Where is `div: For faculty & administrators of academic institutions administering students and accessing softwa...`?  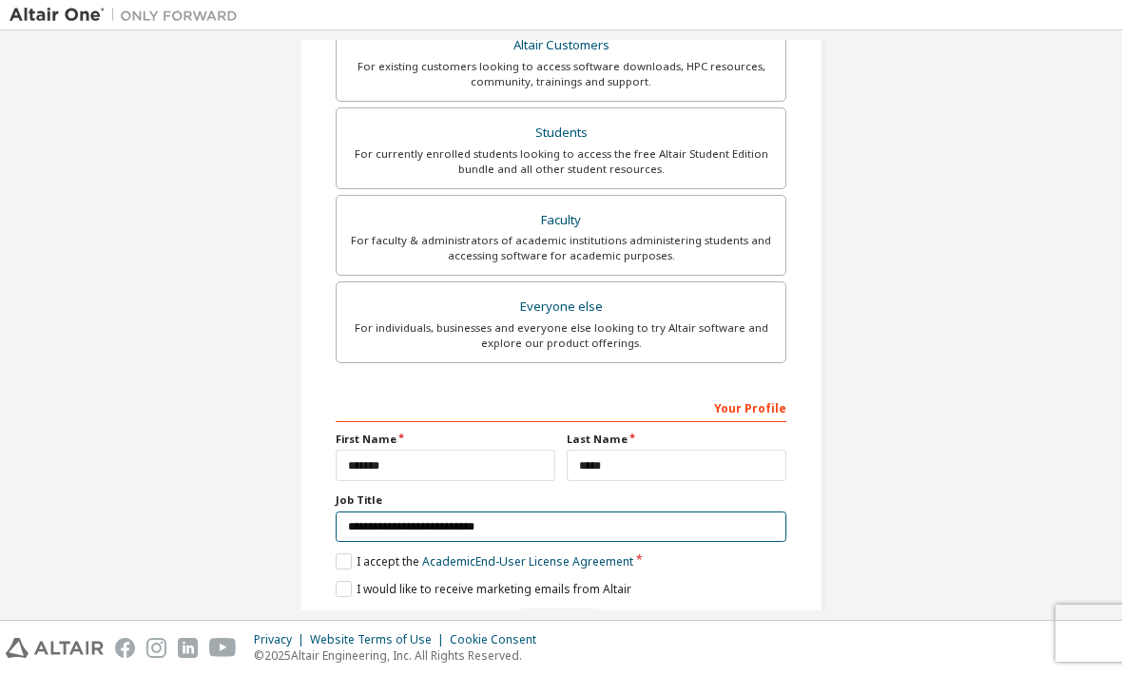 div: For faculty & administrators of academic institutions administering students and accessing softwa... is located at coordinates (561, 248).